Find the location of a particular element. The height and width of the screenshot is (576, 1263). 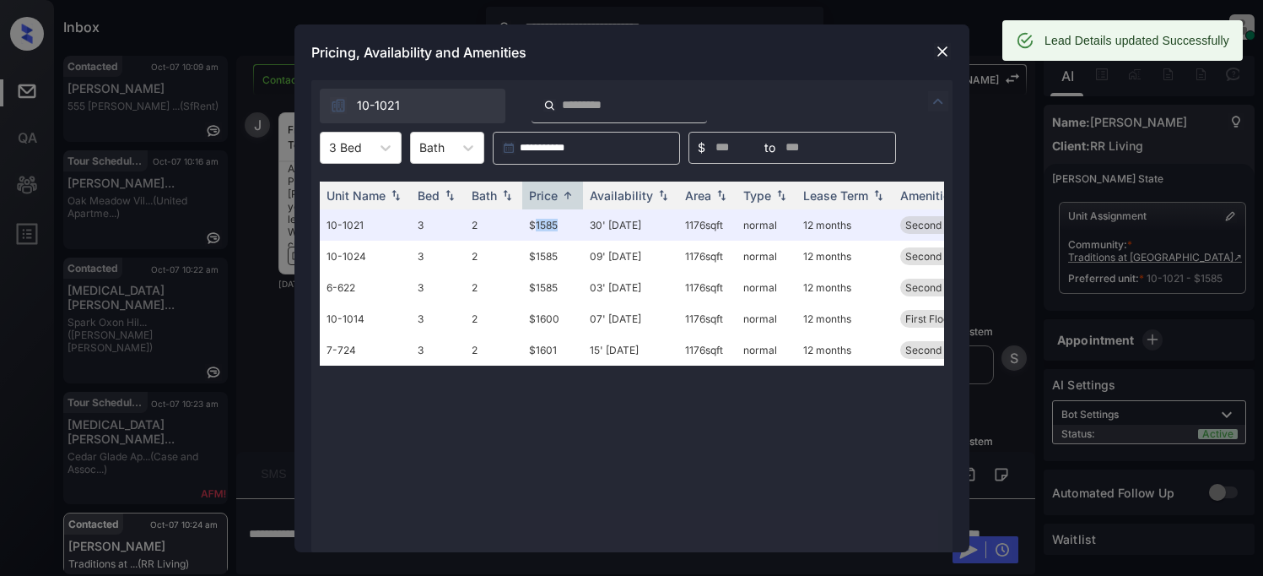

span: to is located at coordinates (770, 148).